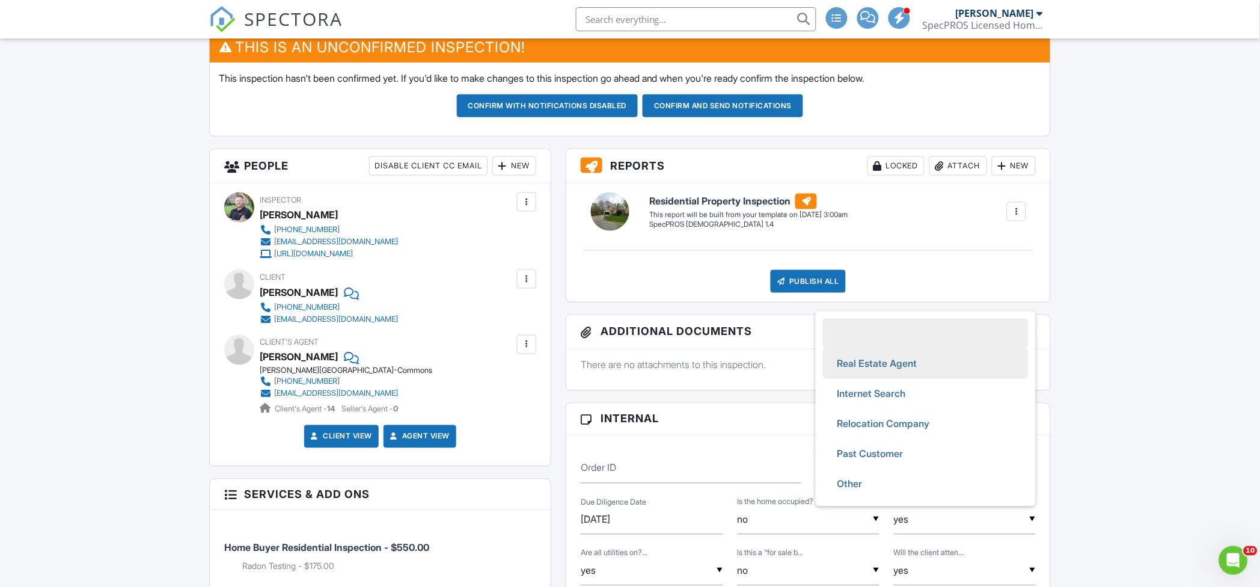  What do you see at coordinates (389, 566) in the screenshot?
I see `li: Add on: Radon Testing` at bounding box center [389, 566].